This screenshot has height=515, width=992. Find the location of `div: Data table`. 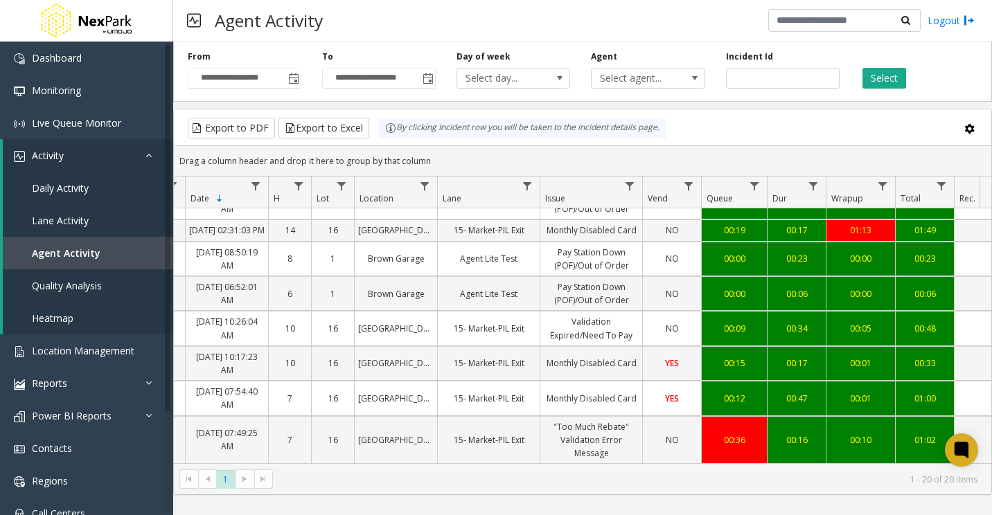

div: Data table is located at coordinates (583, 320).